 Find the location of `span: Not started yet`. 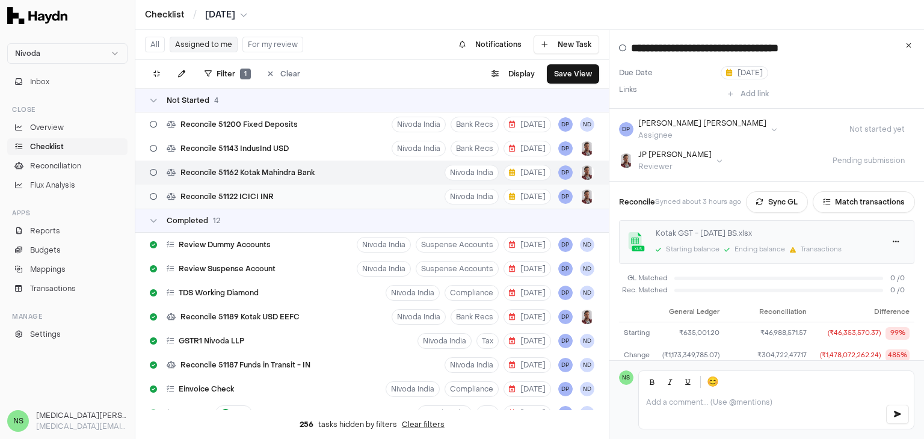

span: Not started yet is located at coordinates (877, 129).